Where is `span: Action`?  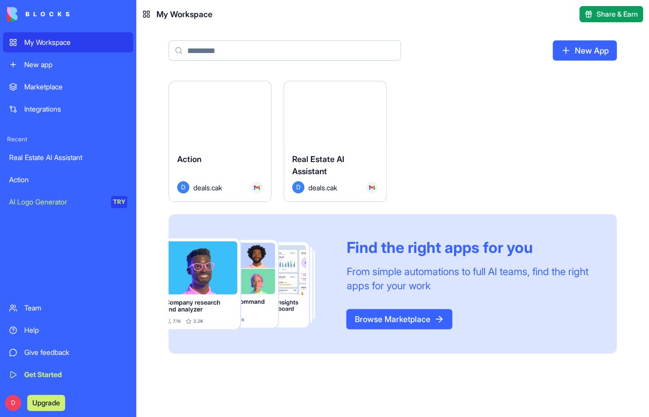 span: Action is located at coordinates (189, 159).